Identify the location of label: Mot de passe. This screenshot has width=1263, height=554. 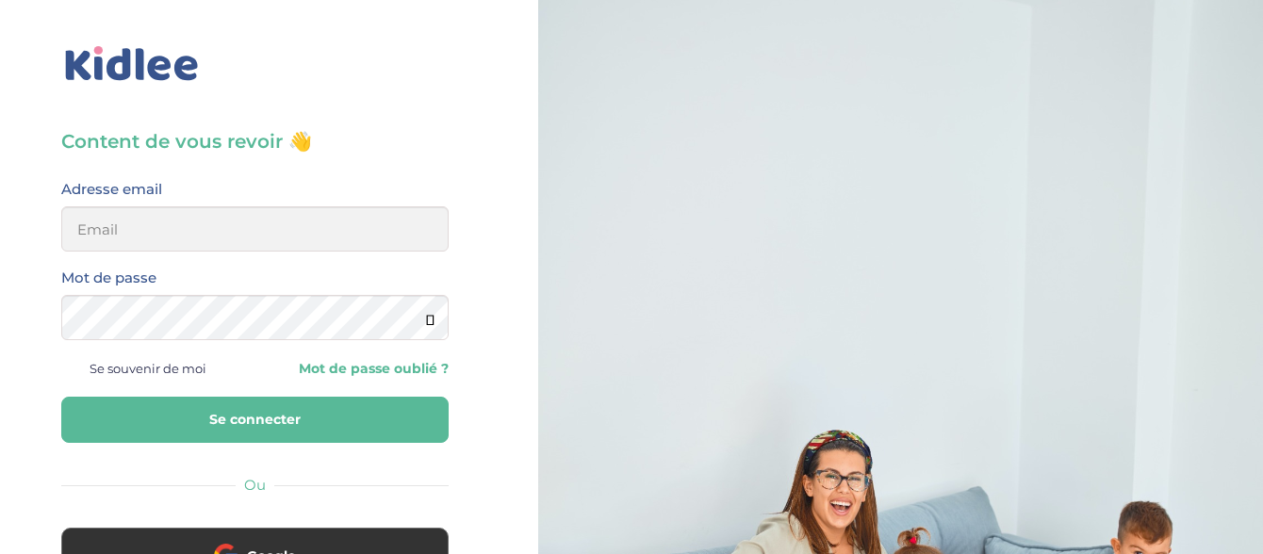
(108, 278).